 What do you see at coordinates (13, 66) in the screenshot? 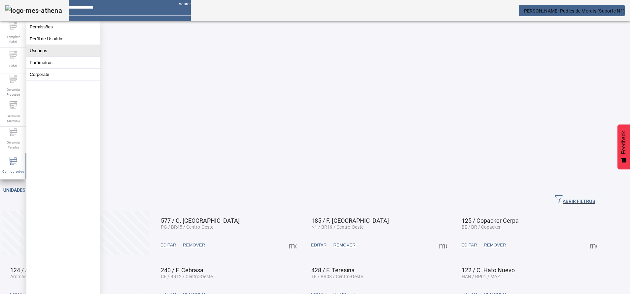
I see `span: Fabril` at bounding box center [13, 66].